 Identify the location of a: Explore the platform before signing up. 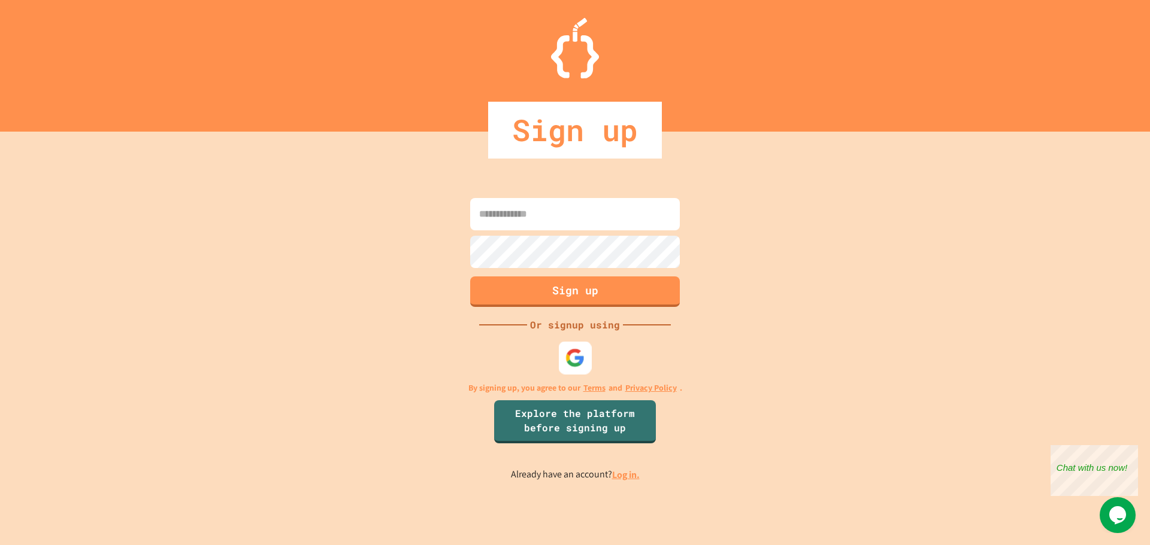
(575, 422).